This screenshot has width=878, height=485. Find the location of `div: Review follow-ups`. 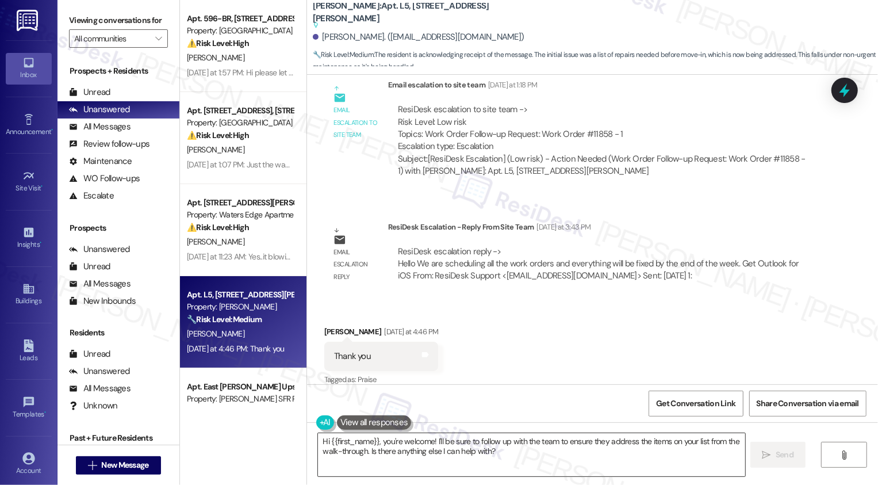

div: Review follow-ups is located at coordinates (109, 144).